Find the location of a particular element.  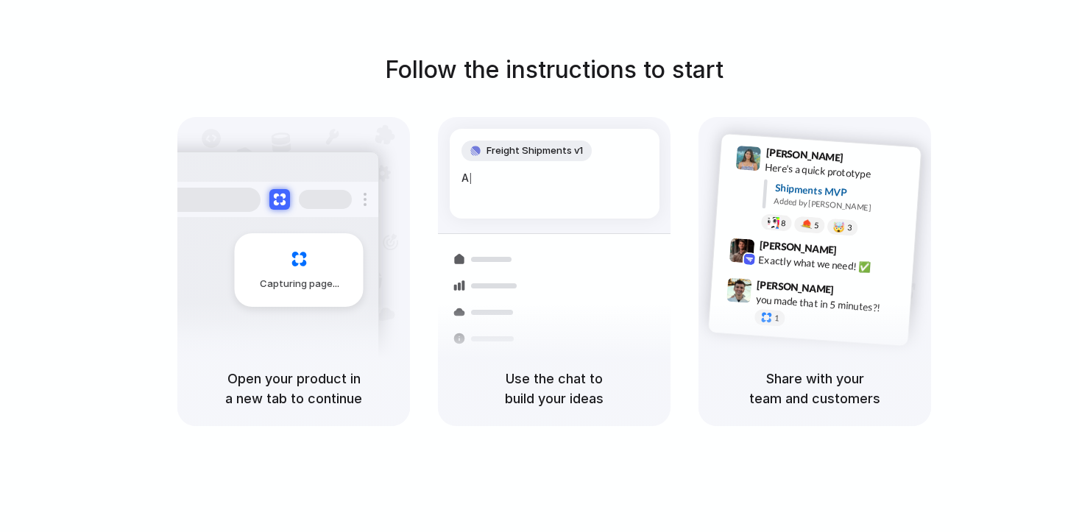

span: 1 is located at coordinates (777, 318).